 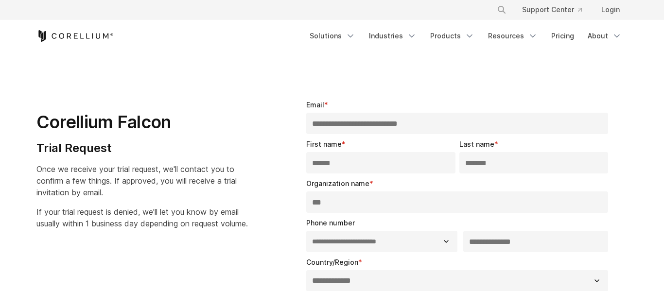 What do you see at coordinates (604, 36) in the screenshot?
I see `a: About` at bounding box center [604, 36].